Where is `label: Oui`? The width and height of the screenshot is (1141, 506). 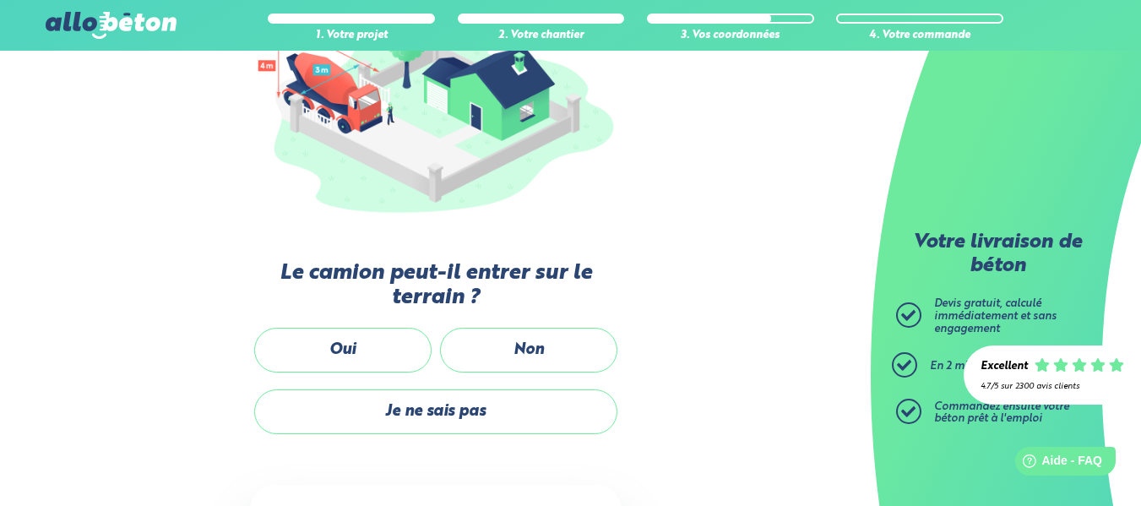
label: Oui is located at coordinates (343, 350).